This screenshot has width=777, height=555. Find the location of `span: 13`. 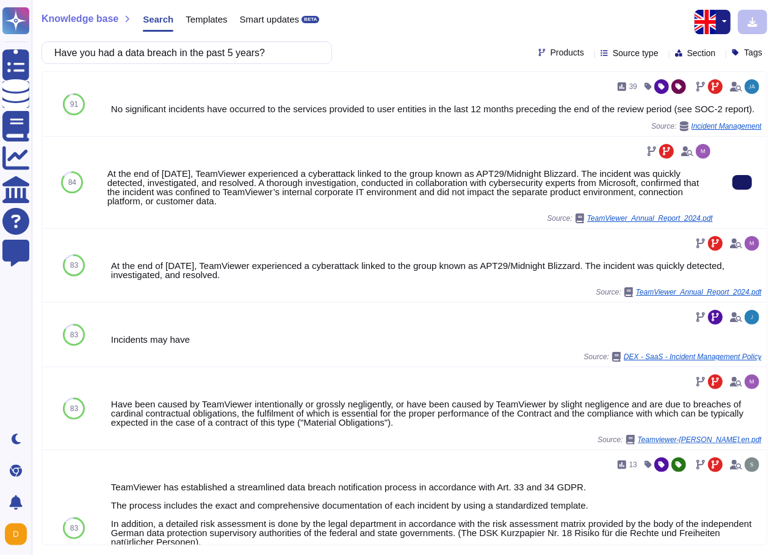

span: 13 is located at coordinates (633, 465).